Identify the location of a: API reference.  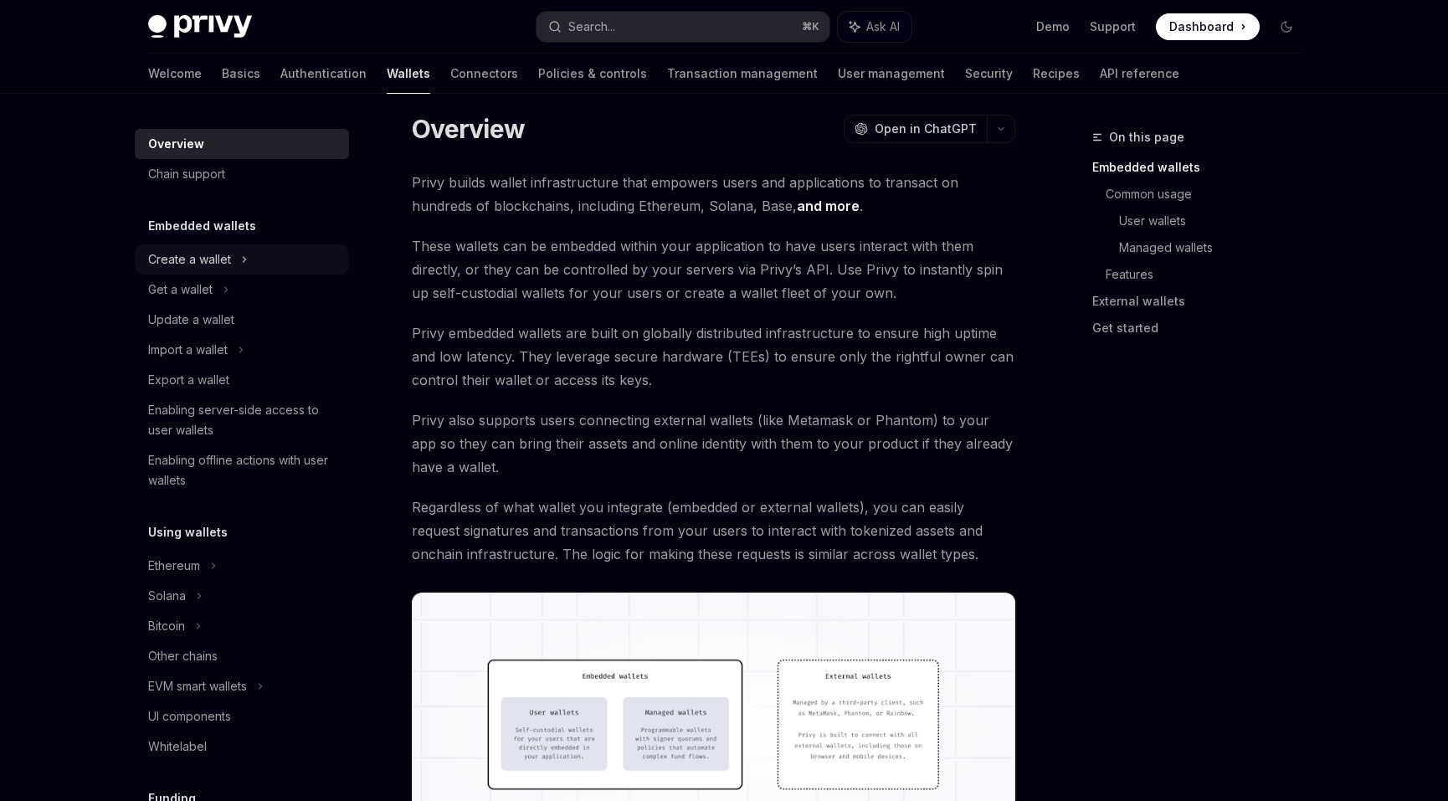
(1139, 74).